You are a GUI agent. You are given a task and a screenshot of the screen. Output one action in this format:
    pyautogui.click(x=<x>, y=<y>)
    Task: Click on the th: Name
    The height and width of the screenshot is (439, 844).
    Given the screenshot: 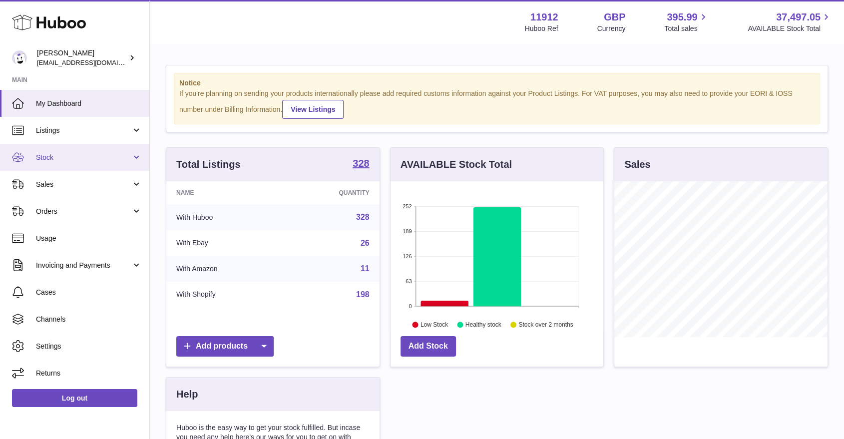 What is the action you would take?
    pyautogui.click(x=224, y=193)
    